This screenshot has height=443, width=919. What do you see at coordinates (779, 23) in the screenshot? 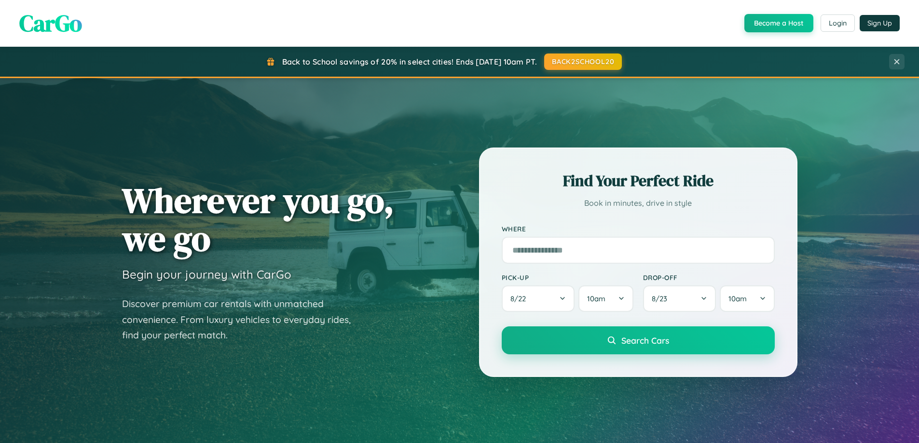
I see `button: Become a Host` at bounding box center [779, 23].